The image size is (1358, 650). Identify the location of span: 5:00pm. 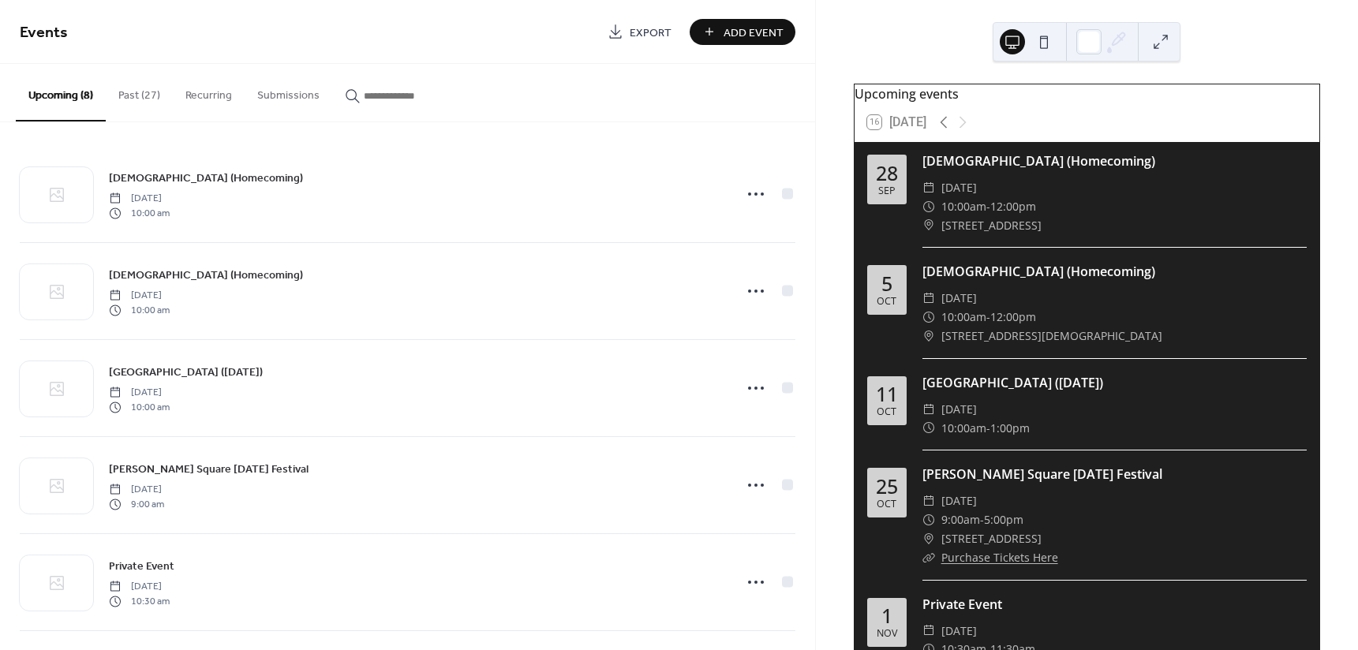
(1003, 520).